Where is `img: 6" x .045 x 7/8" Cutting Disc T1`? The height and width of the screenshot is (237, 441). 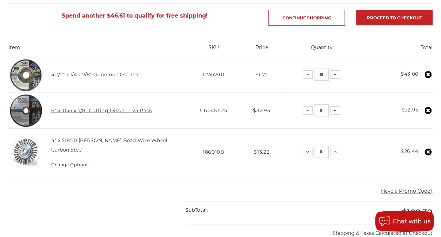 img: 6" x .045 x 7/8" Cutting Disc T1 is located at coordinates (26, 110).